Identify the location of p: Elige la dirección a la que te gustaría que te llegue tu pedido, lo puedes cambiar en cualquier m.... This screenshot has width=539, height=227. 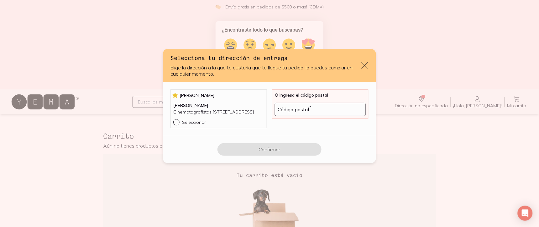
(266, 71).